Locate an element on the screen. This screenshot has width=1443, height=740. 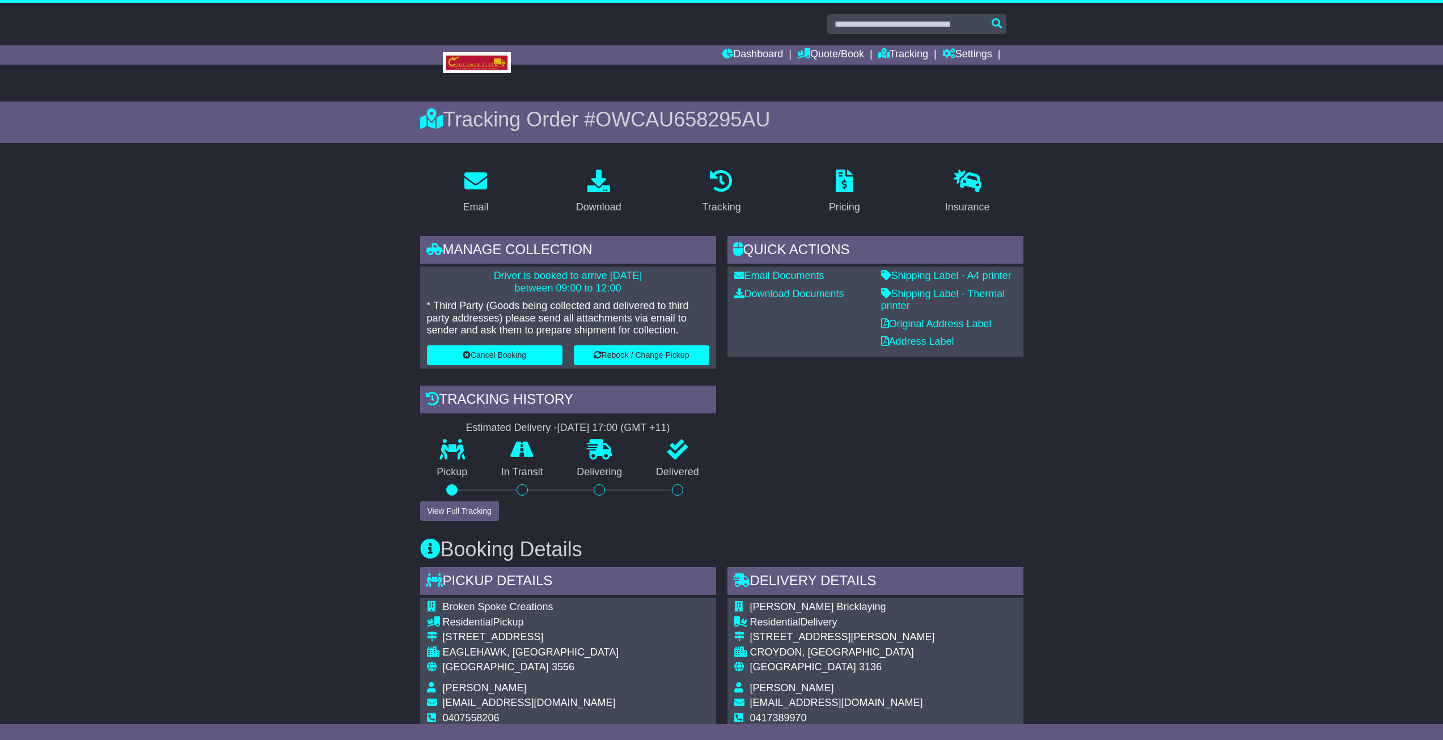
div: Email is located at coordinates (475, 207).